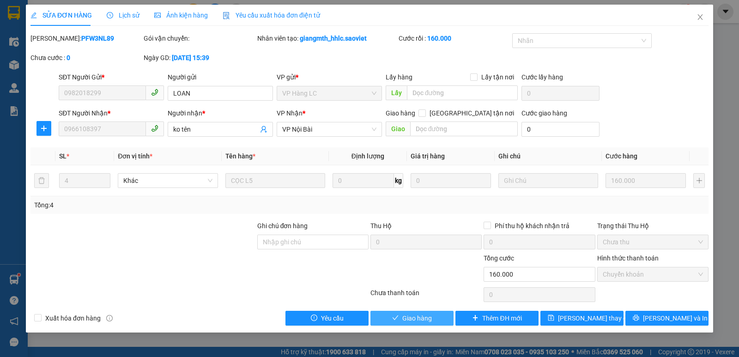 This screenshot has width=739, height=357. What do you see at coordinates (73, 318) in the screenshot?
I see `span: Xuất hóa đơn hàng` at bounding box center [73, 318].